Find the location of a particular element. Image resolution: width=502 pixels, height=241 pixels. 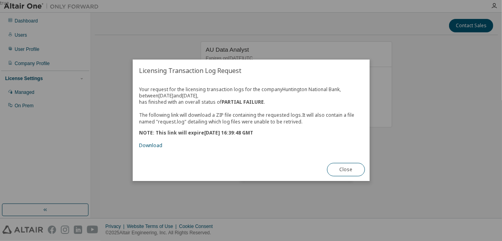

div: Your request for the licensing transaction logs for the company Huntington National Bank , betwee... is located at coordinates (251, 118).